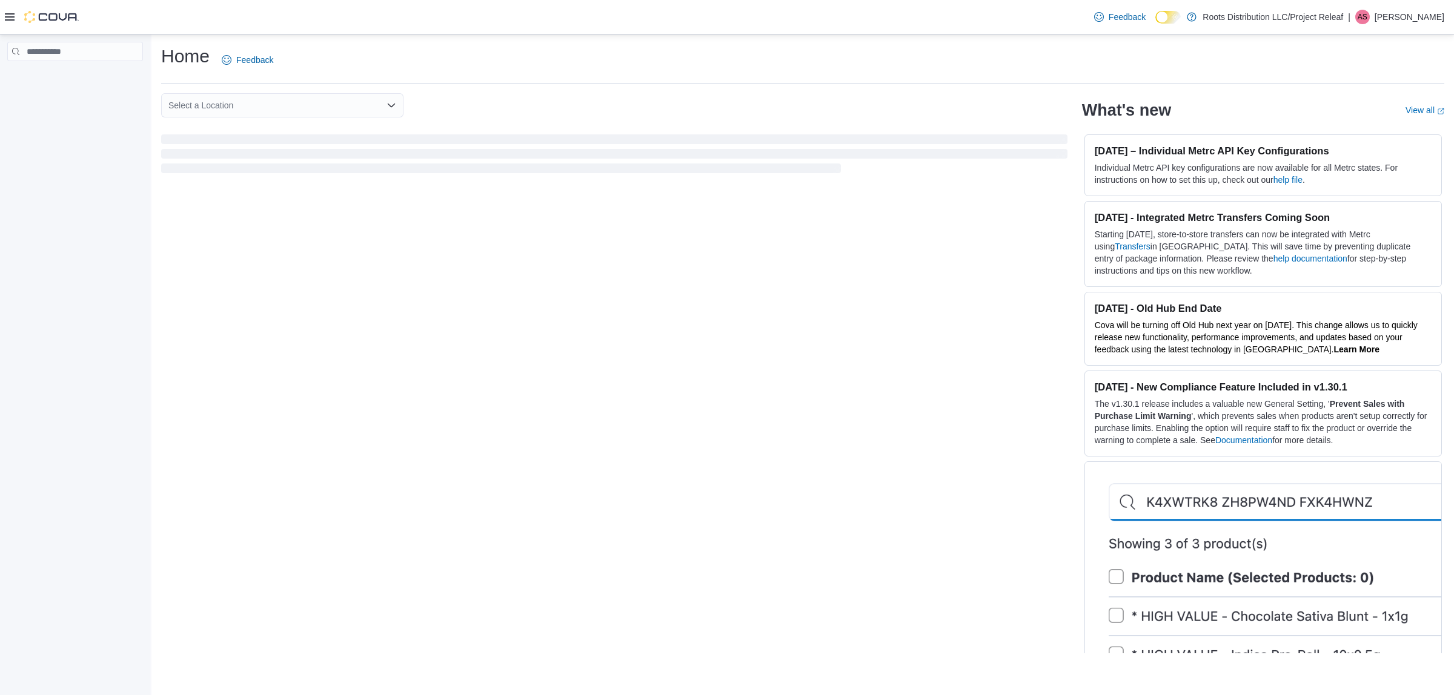  Describe the element at coordinates (1155, 24) in the screenshot. I see `span: Dark Mode` at that location.